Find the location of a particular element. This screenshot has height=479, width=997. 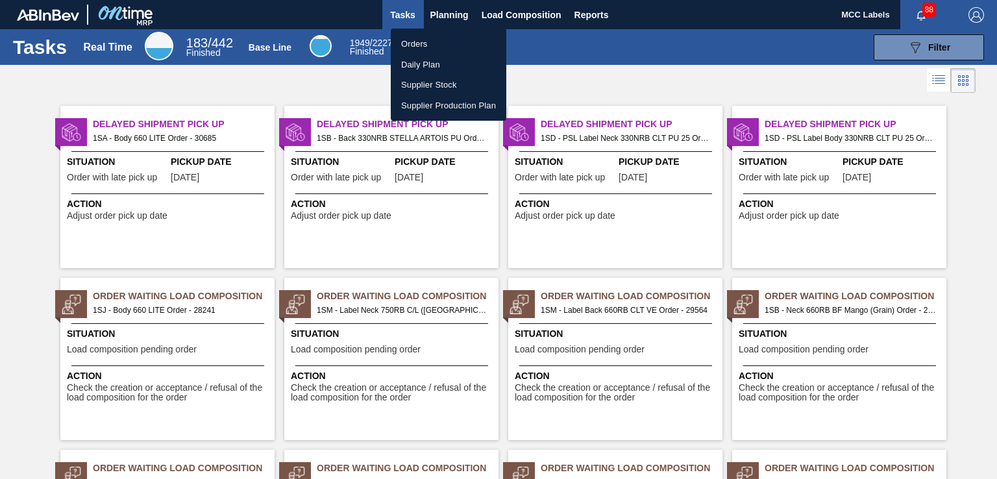

a: Orders is located at coordinates (449, 44).